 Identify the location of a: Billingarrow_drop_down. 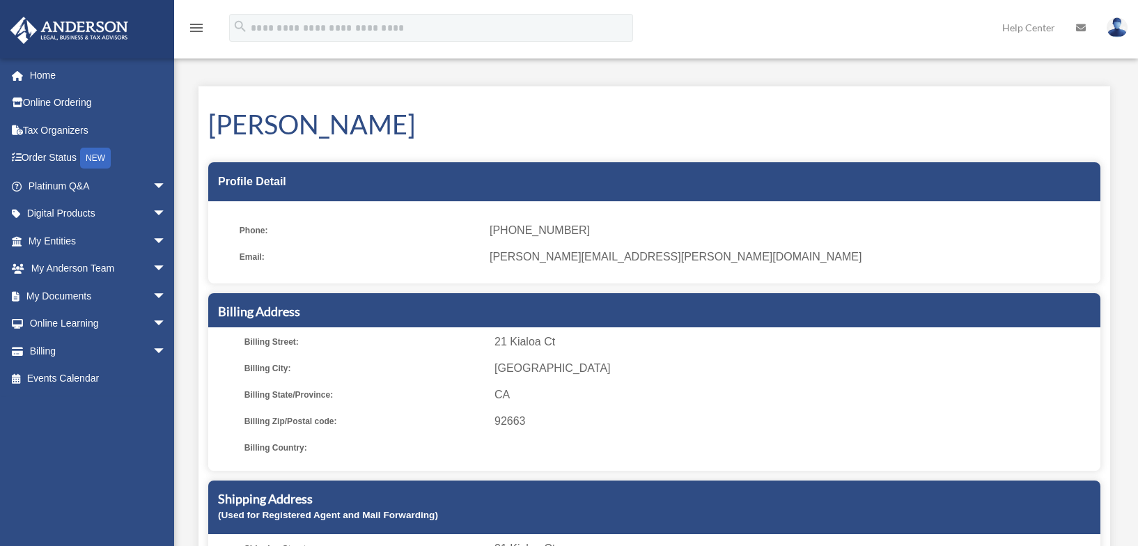
(98, 351).